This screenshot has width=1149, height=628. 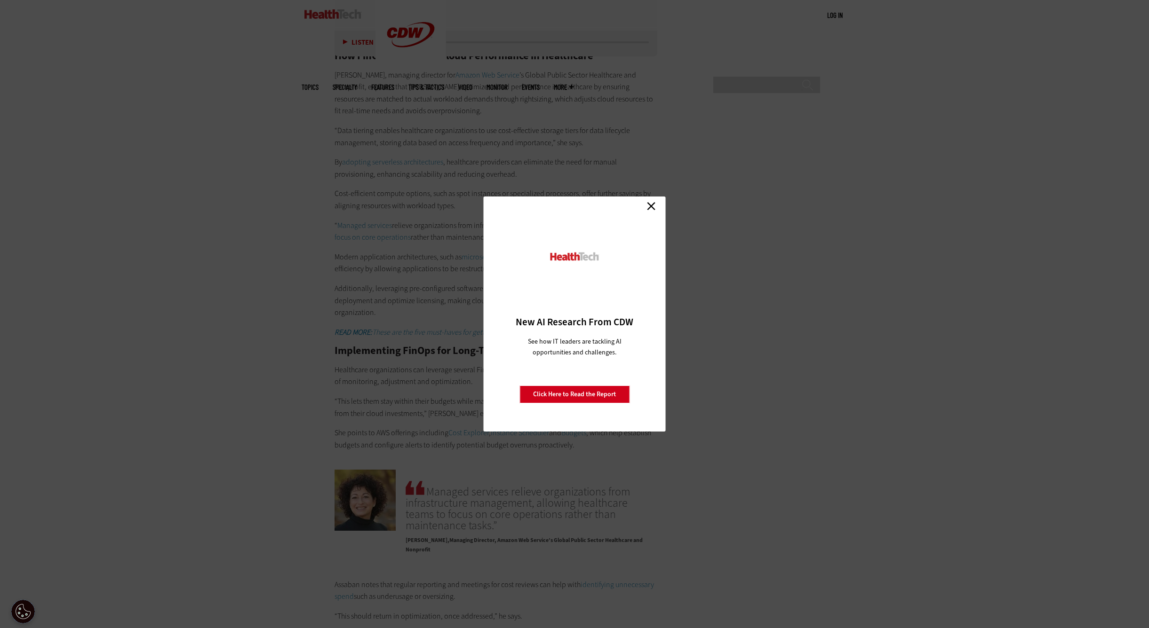 What do you see at coordinates (651, 206) in the screenshot?
I see `a: Close` at bounding box center [651, 206].